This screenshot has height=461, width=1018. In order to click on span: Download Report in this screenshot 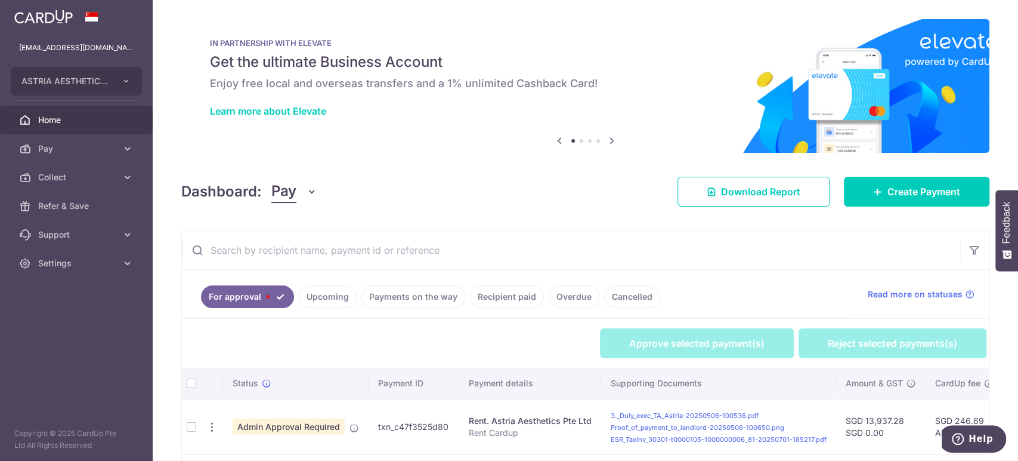, I will do `click(761, 191)`.